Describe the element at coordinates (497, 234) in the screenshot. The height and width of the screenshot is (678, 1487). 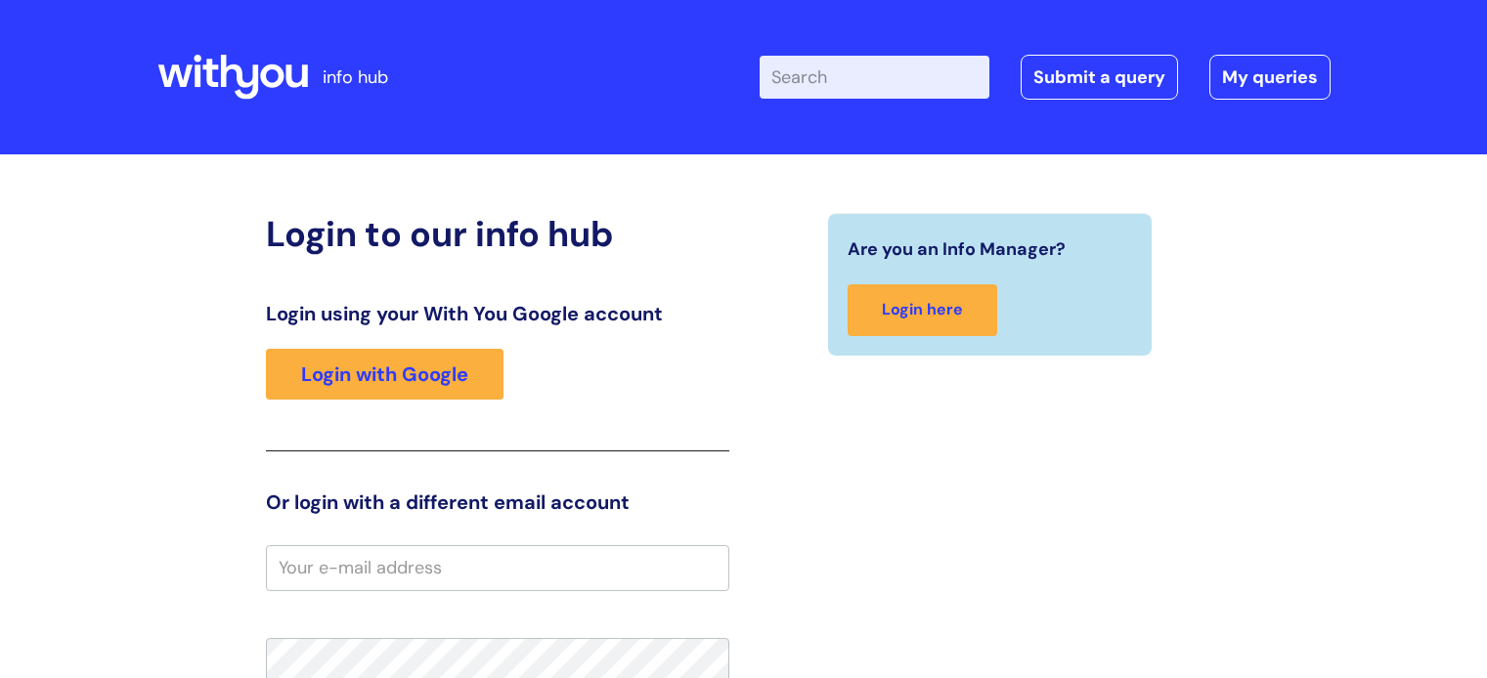
I see `h2: Login to our info hub` at that location.